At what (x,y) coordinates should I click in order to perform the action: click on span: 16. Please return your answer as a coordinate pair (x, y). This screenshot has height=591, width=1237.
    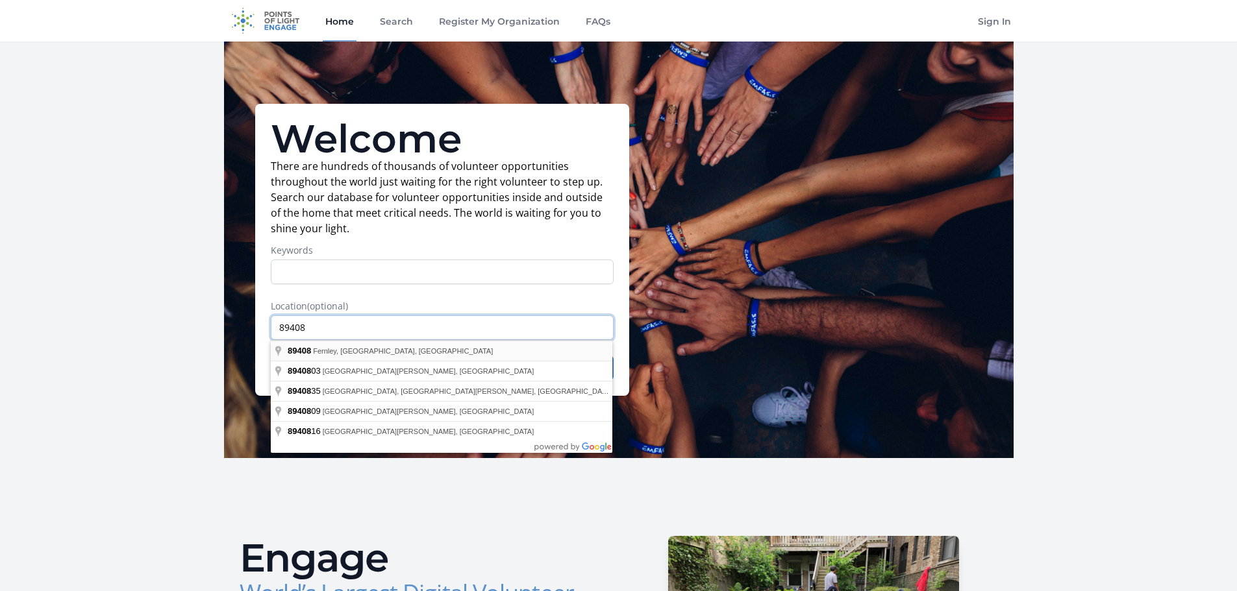
    Looking at the image, I should click on (305, 431).